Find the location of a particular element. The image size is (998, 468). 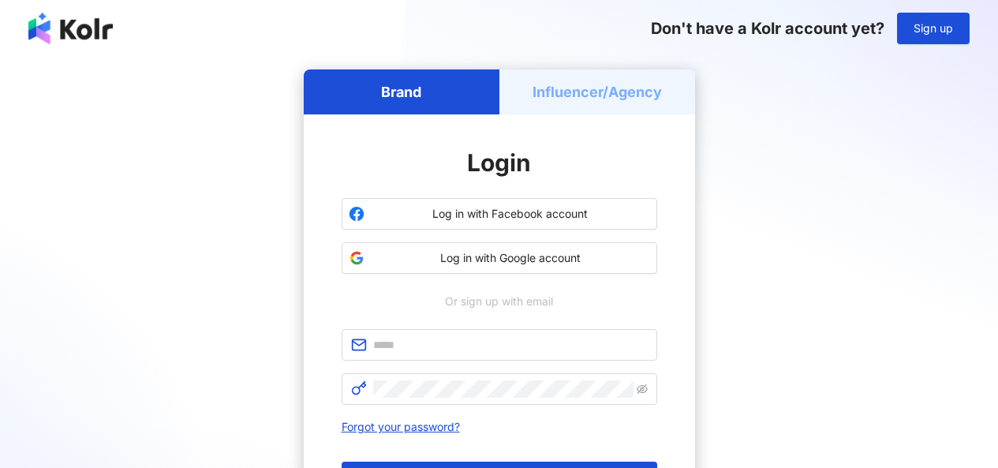

h5: Influencer/Agency is located at coordinates (597, 92).